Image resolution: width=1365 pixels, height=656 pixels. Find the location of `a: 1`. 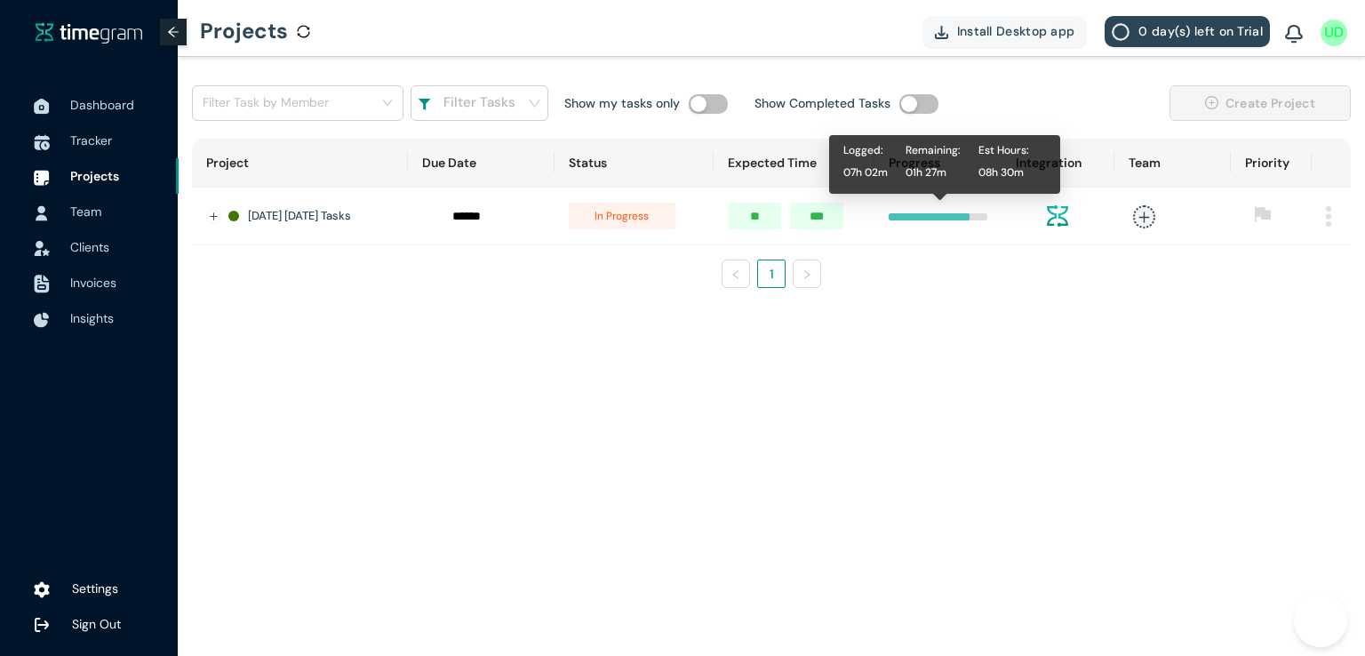

a: 1 is located at coordinates (771, 274).